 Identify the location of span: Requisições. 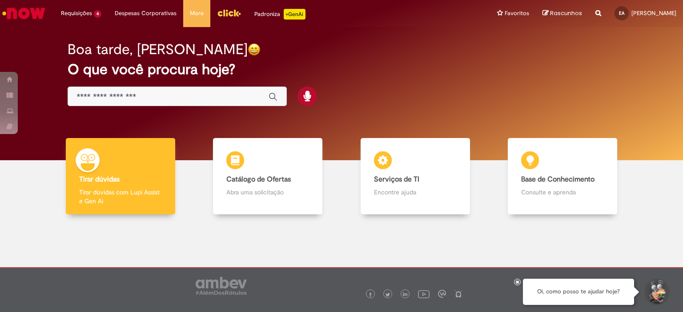
(76, 13).